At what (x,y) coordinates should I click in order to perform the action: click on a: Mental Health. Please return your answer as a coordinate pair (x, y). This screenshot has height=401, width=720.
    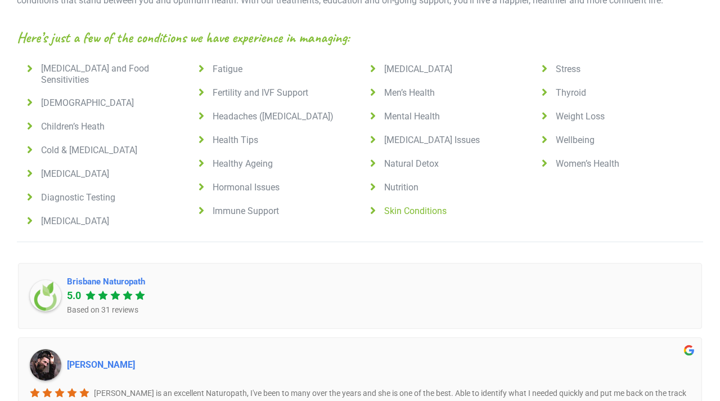
    Looking at the image, I should click on (446, 116).